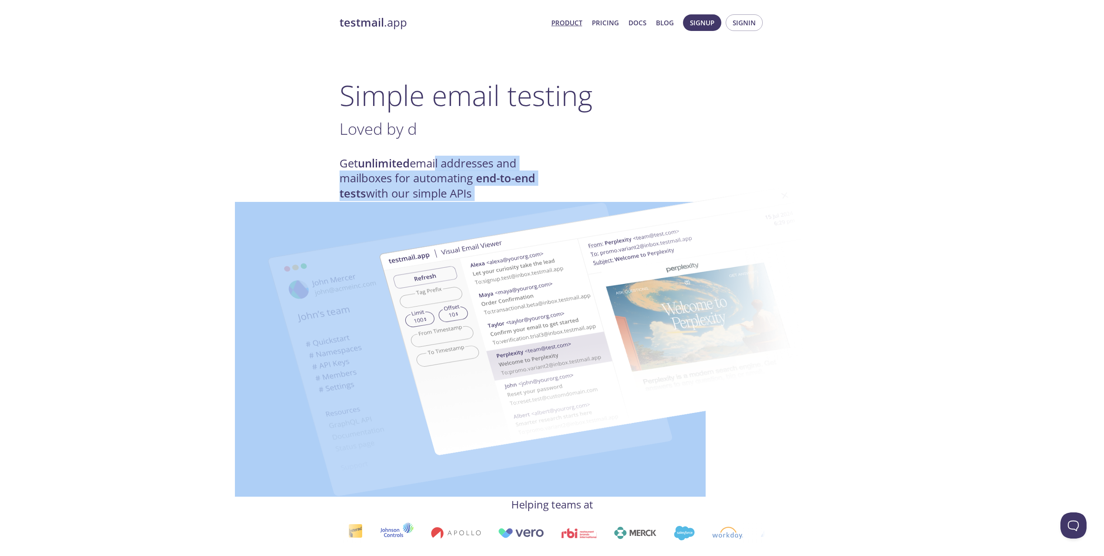 The image size is (1104, 556). Describe the element at coordinates (553, 533) in the screenshot. I see `img: rbi` at that location.